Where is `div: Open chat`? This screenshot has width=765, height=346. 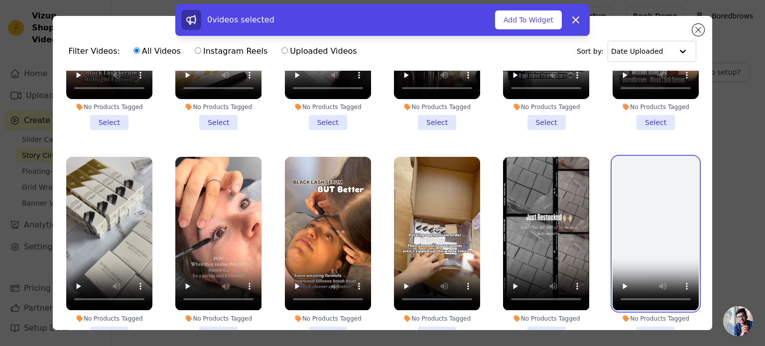 div: Open chat is located at coordinates (738, 321).